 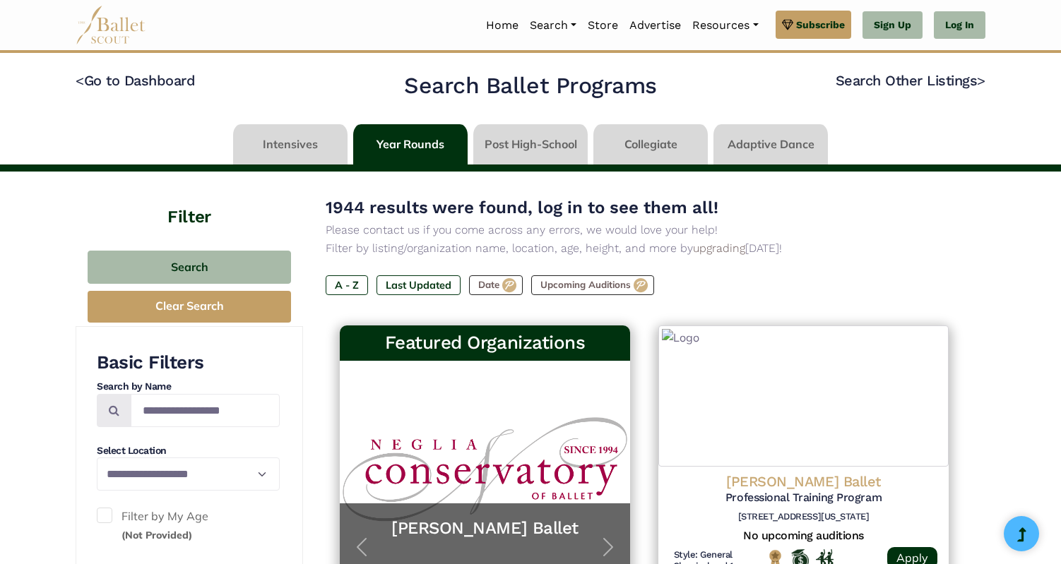 I want to click on a: Advertise, so click(x=655, y=25).